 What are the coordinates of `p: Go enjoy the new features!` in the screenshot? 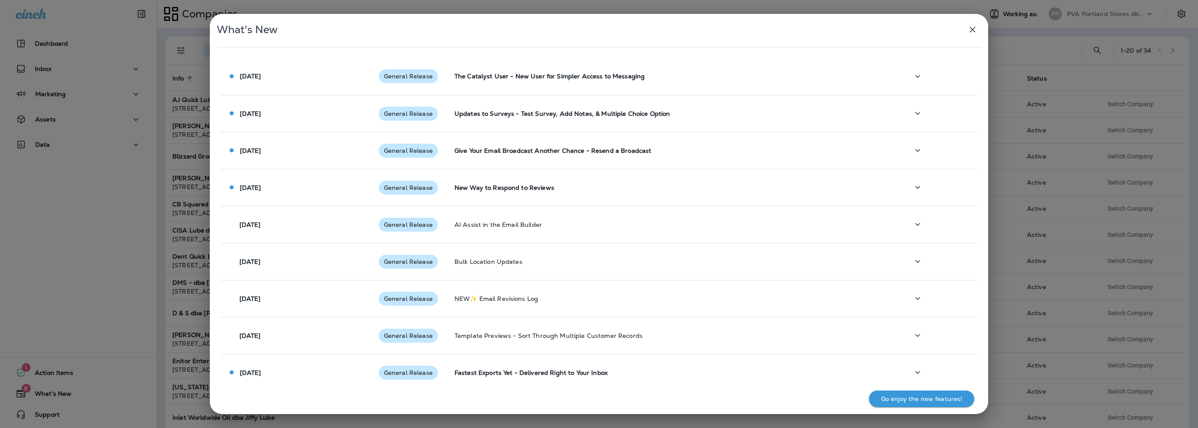 It's located at (922, 399).